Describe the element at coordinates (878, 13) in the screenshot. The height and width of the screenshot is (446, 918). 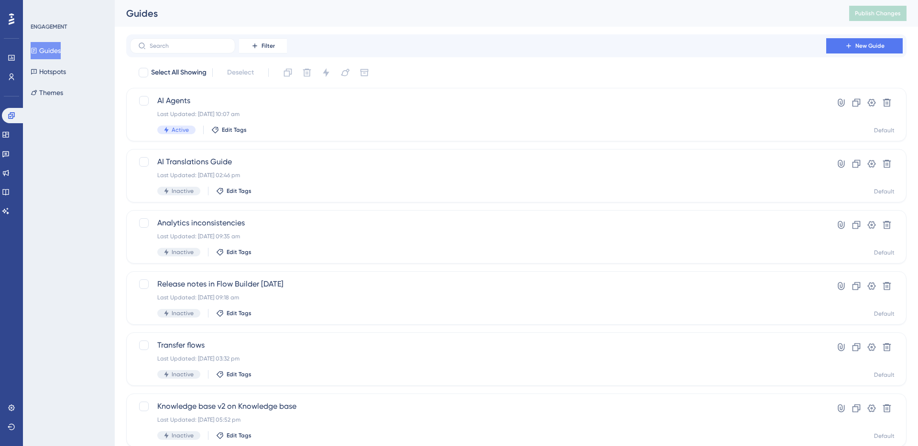
I see `button: Publish Changes` at that location.